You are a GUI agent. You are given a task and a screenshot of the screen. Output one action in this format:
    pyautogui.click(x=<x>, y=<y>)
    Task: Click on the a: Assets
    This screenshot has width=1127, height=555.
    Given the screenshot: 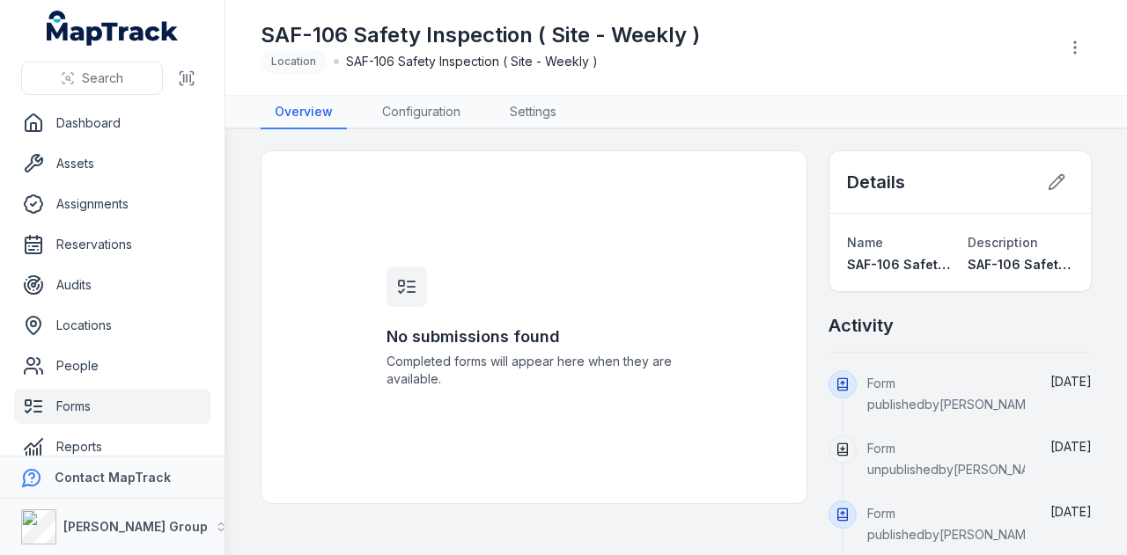 What is the action you would take?
    pyautogui.click(x=112, y=164)
    